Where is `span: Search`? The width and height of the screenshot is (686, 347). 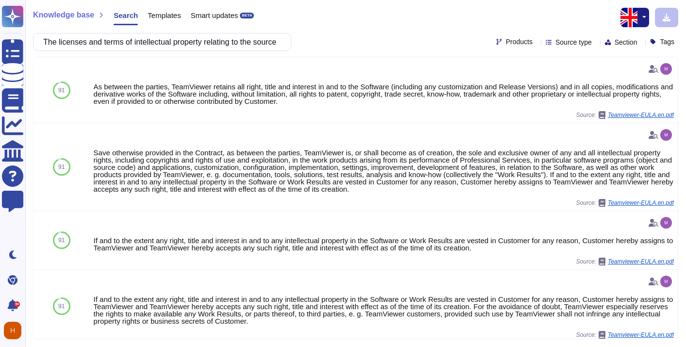
span: Search is located at coordinates (126, 15).